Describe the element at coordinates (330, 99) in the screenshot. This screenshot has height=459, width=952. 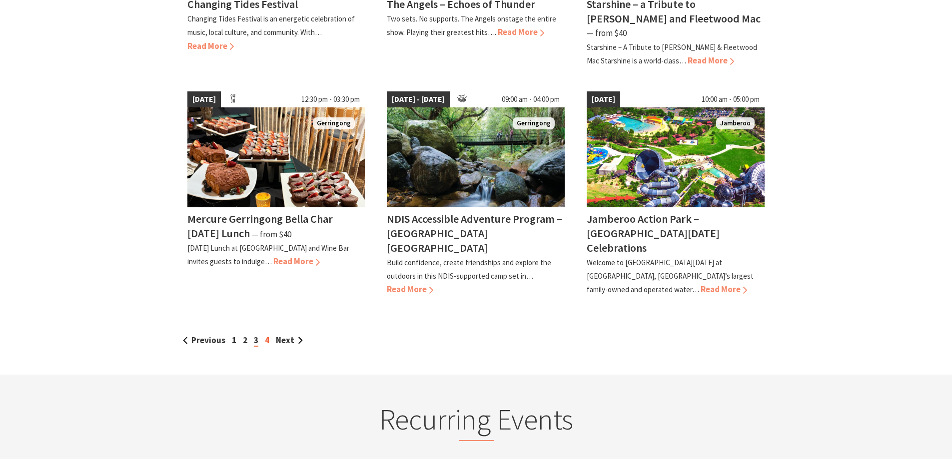
I see `span: 12:30 pm - 03:30 pm` at that location.